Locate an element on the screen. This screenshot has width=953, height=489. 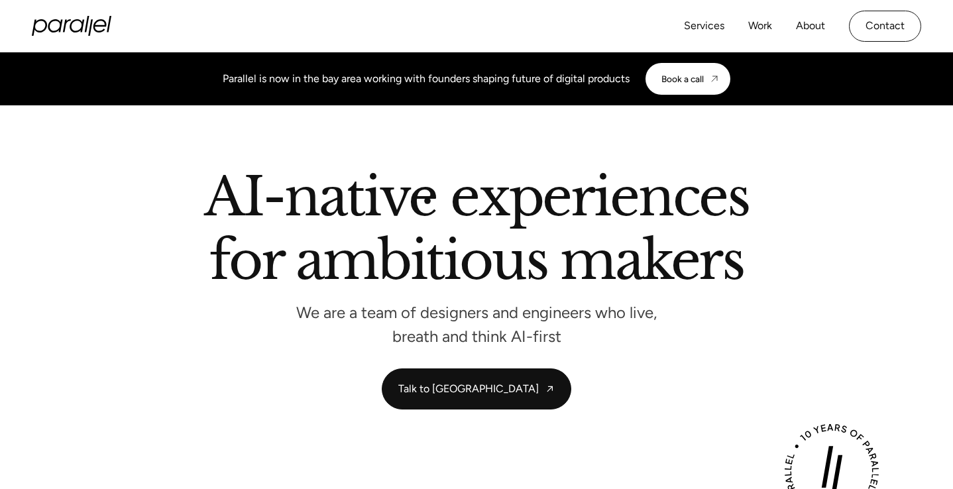
h2: AI-native experiences for ambitious makers is located at coordinates (476, 232).